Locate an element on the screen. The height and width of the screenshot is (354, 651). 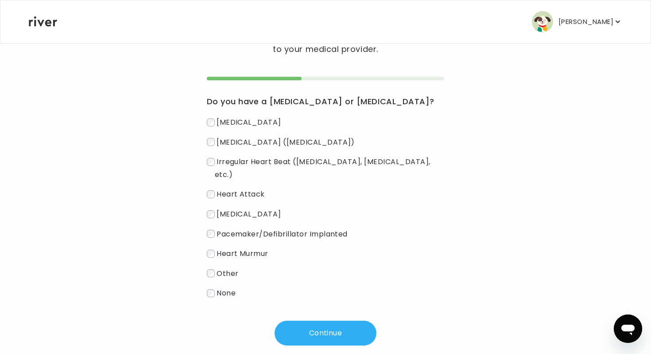
button: Continue is located at coordinates (326, 333).